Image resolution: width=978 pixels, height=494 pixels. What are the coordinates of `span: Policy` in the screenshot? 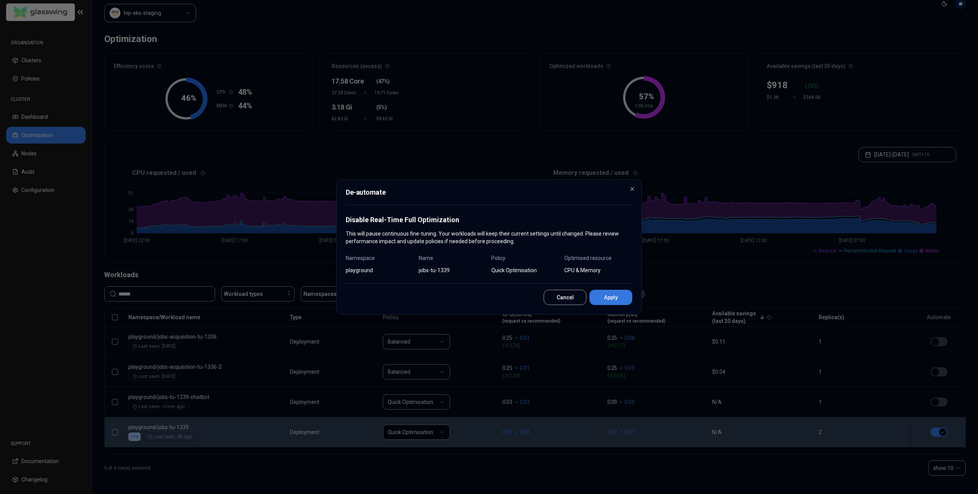 It's located at (525, 258).